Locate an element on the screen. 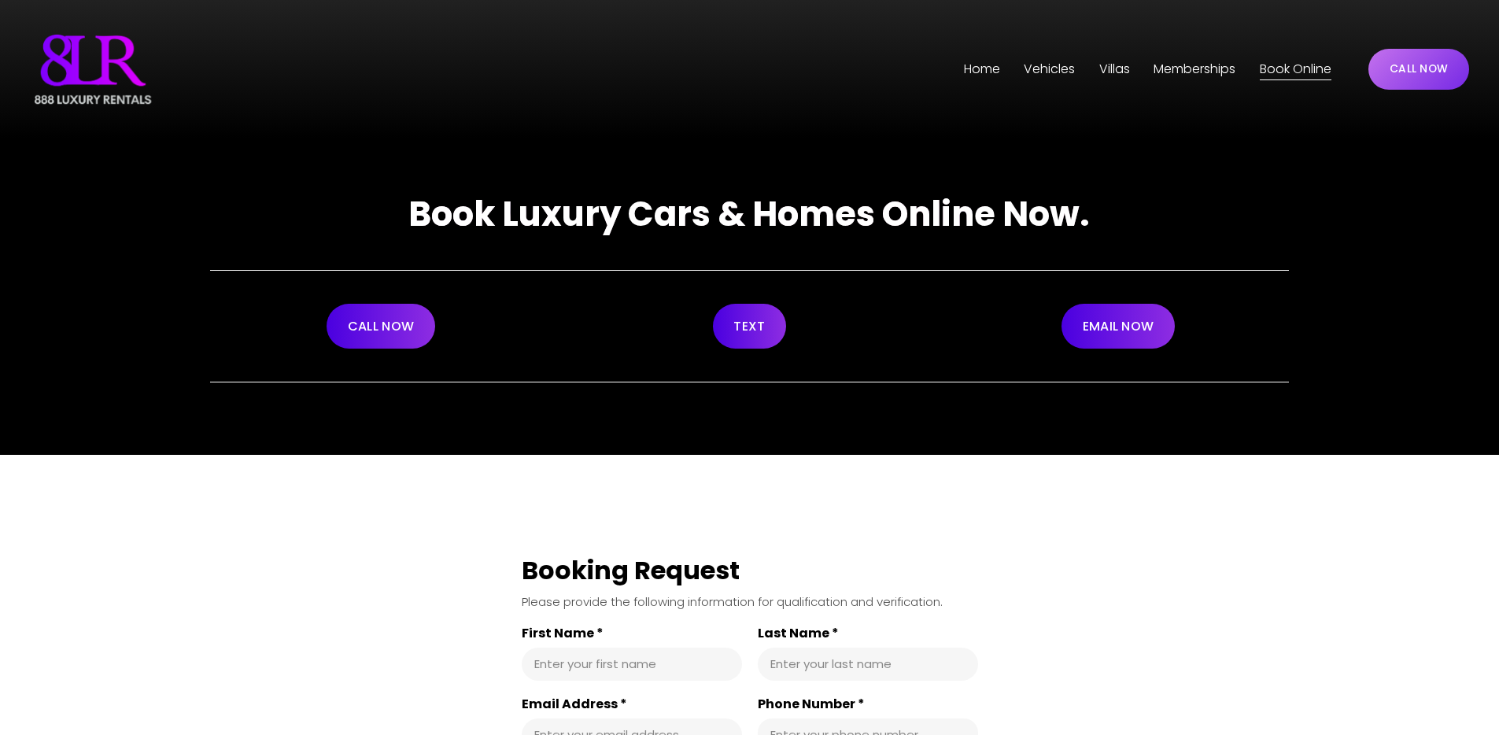 The width and height of the screenshot is (1499, 735). div: Please provide the following information for qualification and verification. is located at coordinates (750, 601).